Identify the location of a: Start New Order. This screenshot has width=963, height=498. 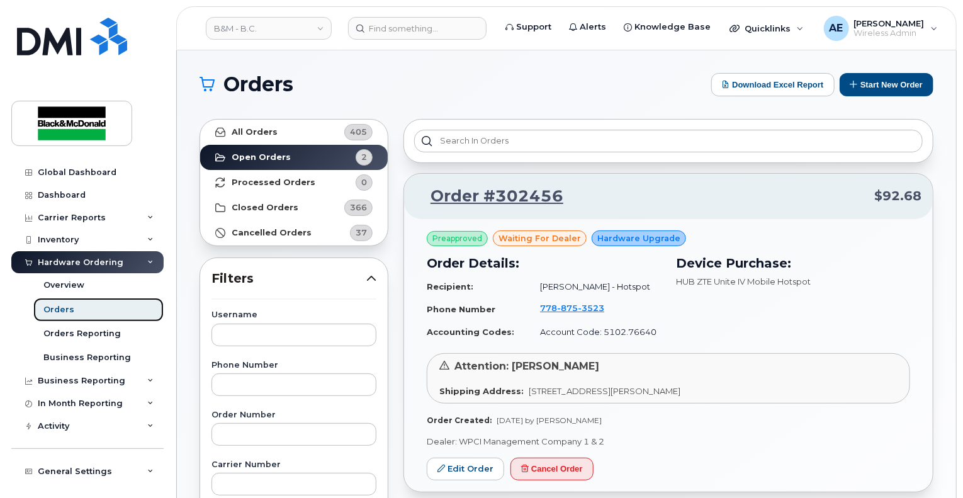
(886, 84).